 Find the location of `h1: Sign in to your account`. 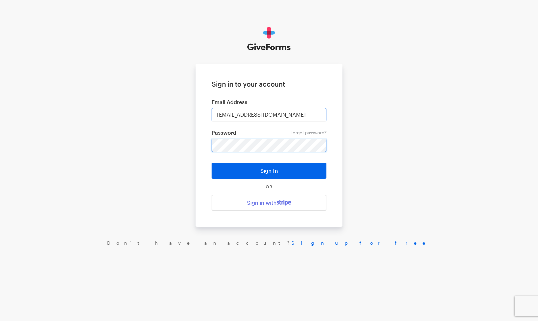

h1: Sign in to your account is located at coordinates (269, 84).